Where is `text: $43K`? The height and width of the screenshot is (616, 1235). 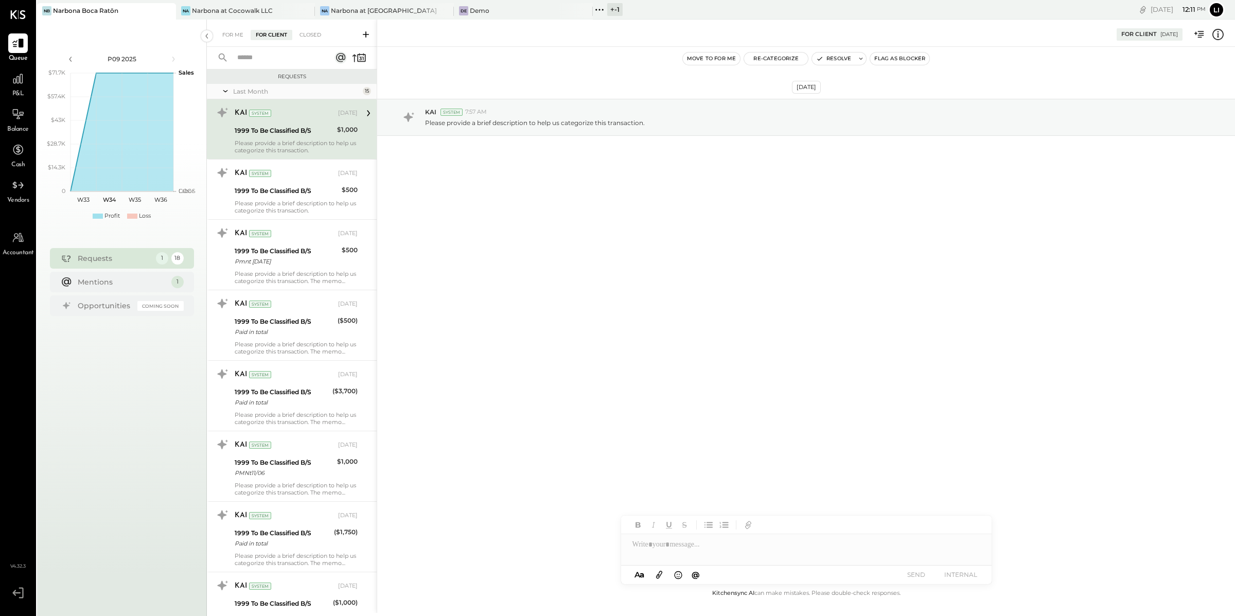 text: $43K is located at coordinates (58, 120).